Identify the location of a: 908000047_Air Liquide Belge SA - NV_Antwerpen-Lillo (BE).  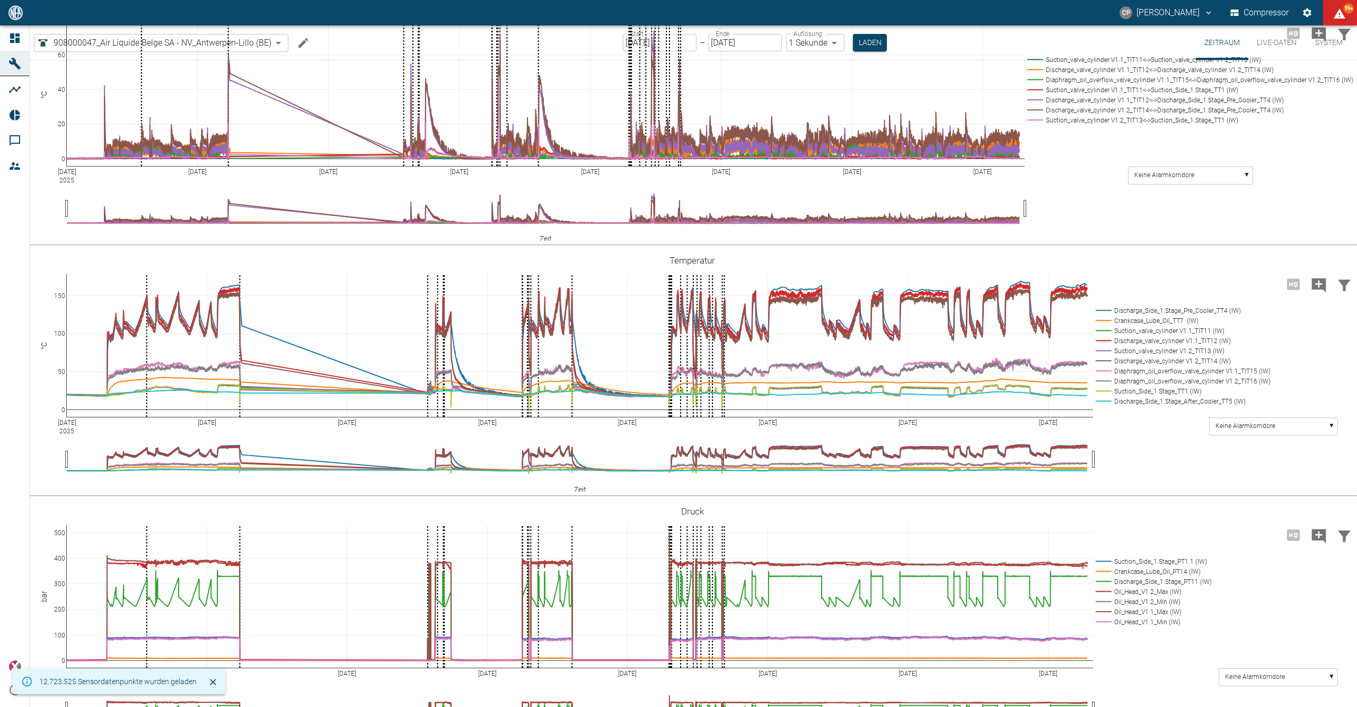
(154, 43).